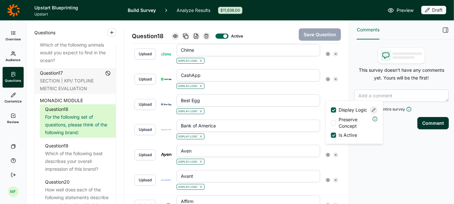 The height and width of the screenshot is (204, 454). What do you see at coordinates (401, 74) in the screenshot?
I see `p: This survey doesn't have any comments yet. Yours will be the first!` at bounding box center [401, 74].